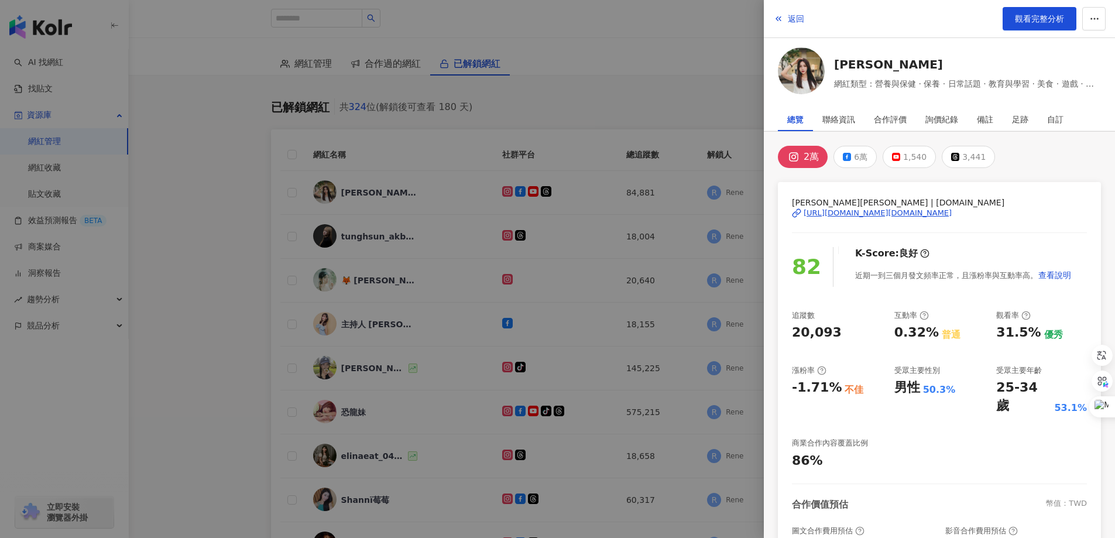 The width and height of the screenshot is (1115, 538). What do you see at coordinates (963, 275) in the screenshot?
I see `div: 近期一到三個月發文頻率正常，且漲粉率與互動率高。` at bounding box center [963, 275].